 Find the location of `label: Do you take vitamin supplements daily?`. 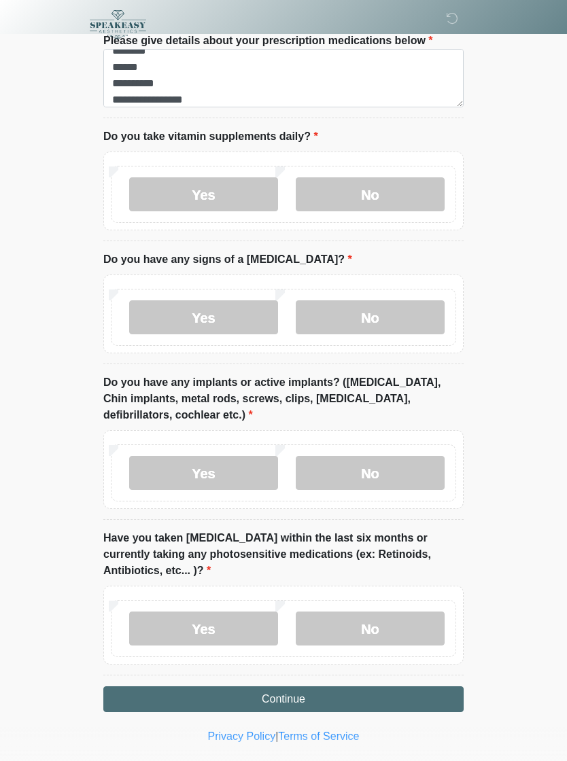

label: Do you take vitamin supplements daily? is located at coordinates (211, 137).